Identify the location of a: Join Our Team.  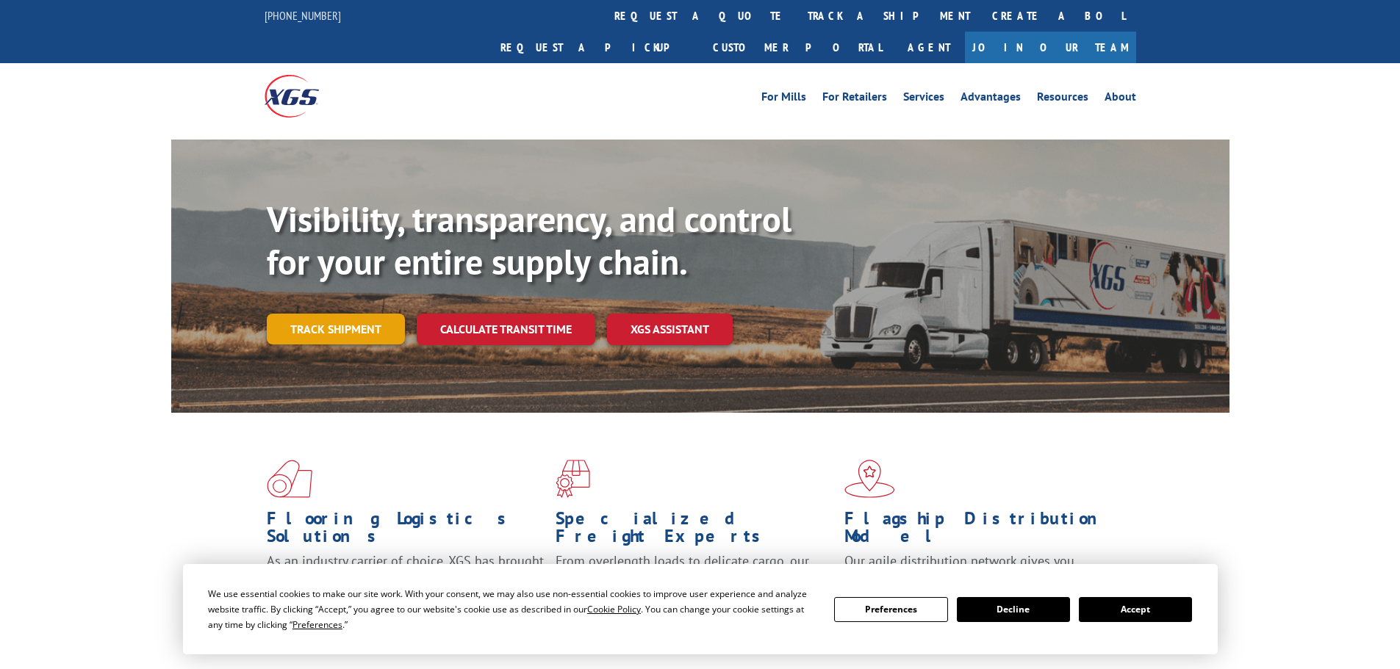
(1050, 47).